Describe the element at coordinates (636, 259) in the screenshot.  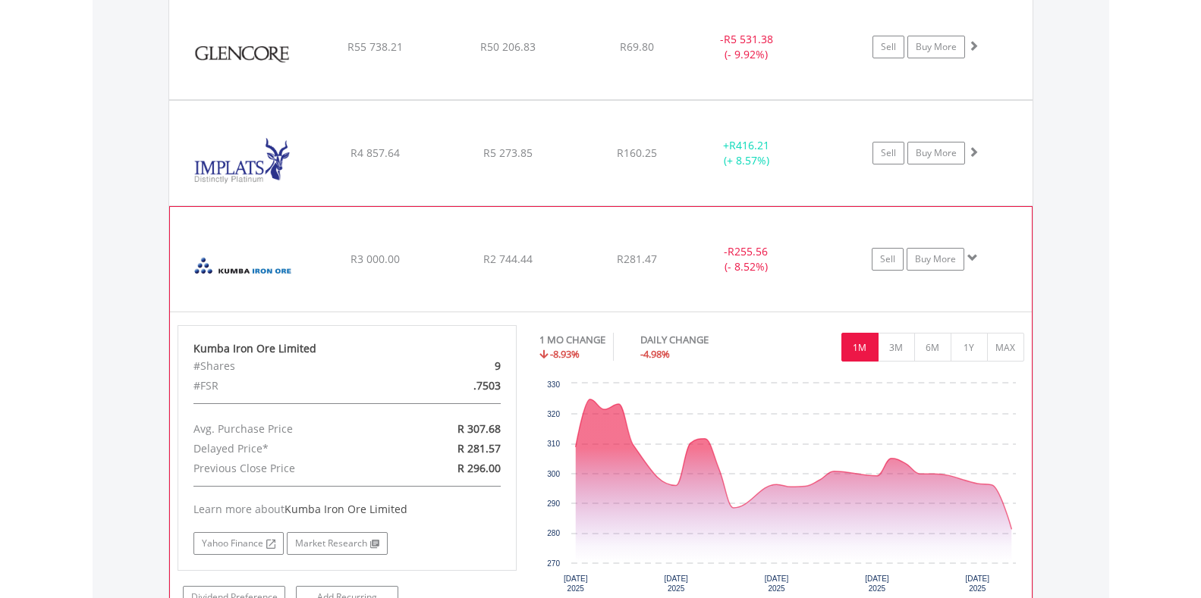
I see `span: R281.47` at that location.